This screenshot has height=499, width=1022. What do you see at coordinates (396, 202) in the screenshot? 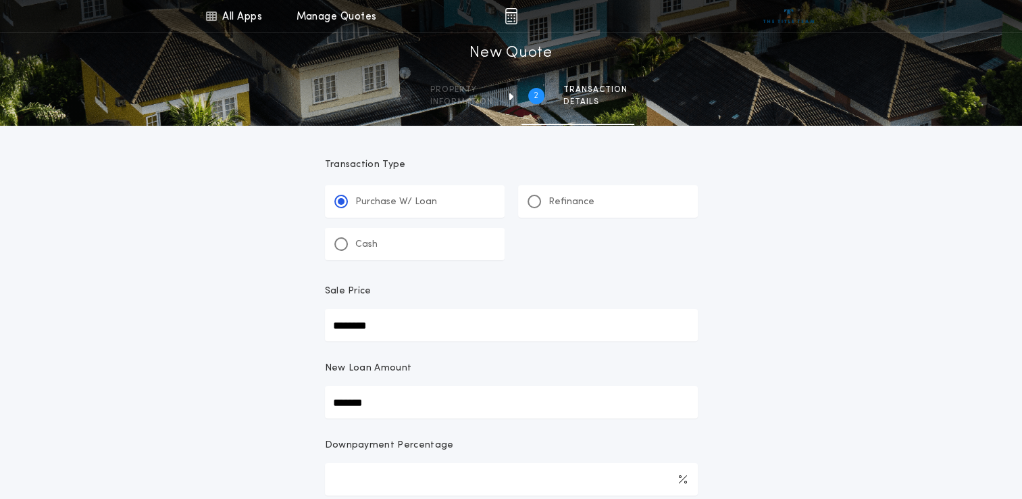
I see `p: Purchase W/ Loan` at bounding box center [396, 202].